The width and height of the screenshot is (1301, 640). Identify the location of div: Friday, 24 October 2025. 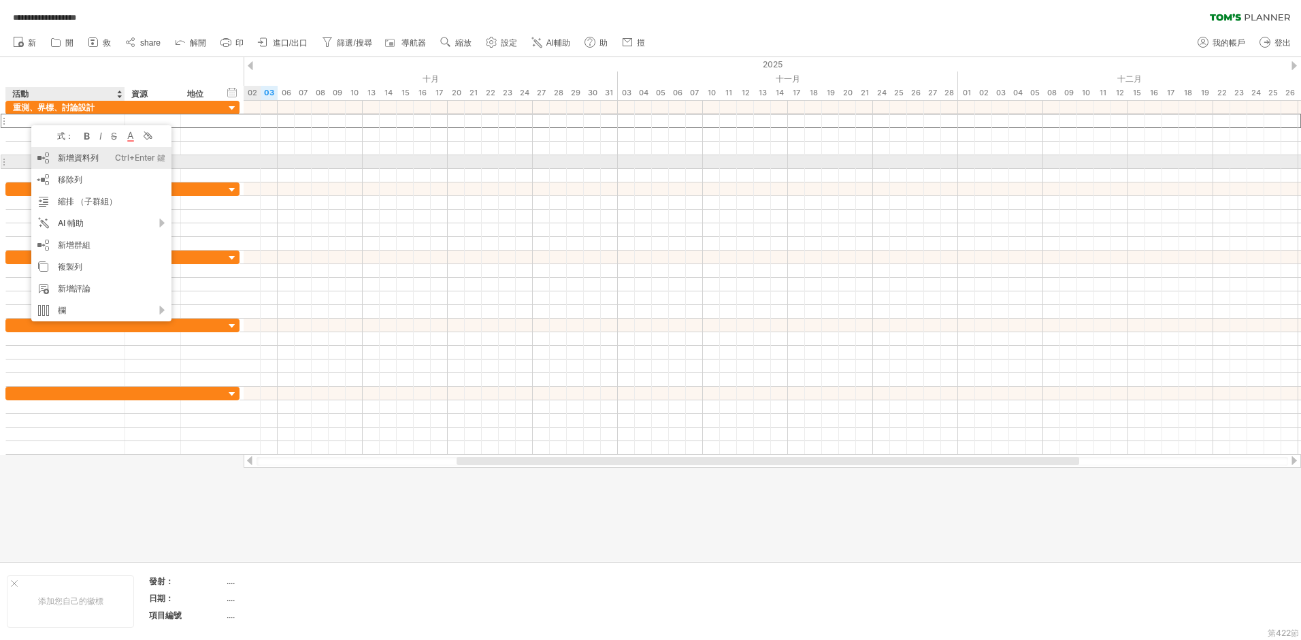
(524, 93).